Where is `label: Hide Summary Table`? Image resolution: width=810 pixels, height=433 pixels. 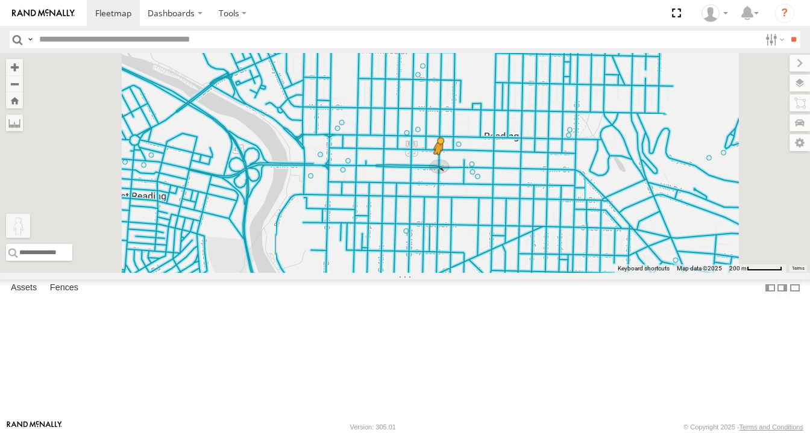
label: Hide Summary Table is located at coordinates (794, 288).